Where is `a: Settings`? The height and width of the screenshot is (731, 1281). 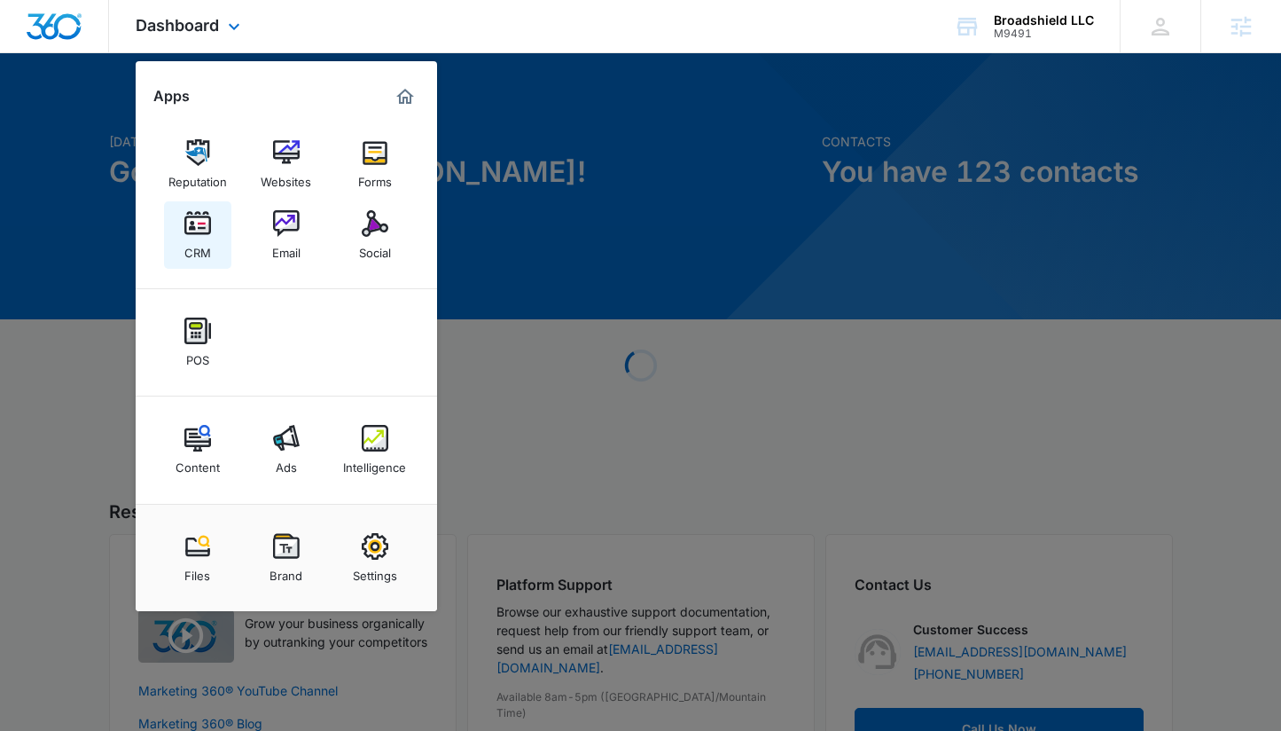 a: Settings is located at coordinates (375, 558).